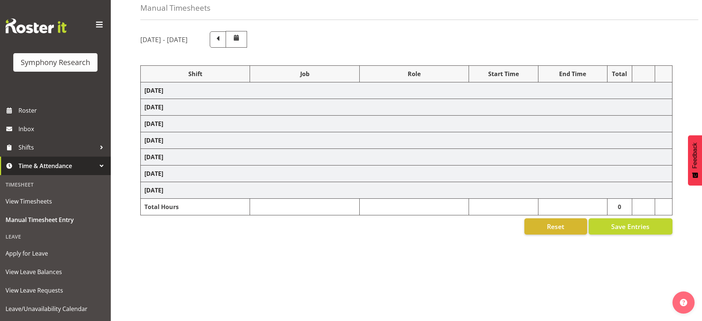 The image size is (702, 321). Describe the element at coordinates (619, 74) in the screenshot. I see `div: Total` at that location.